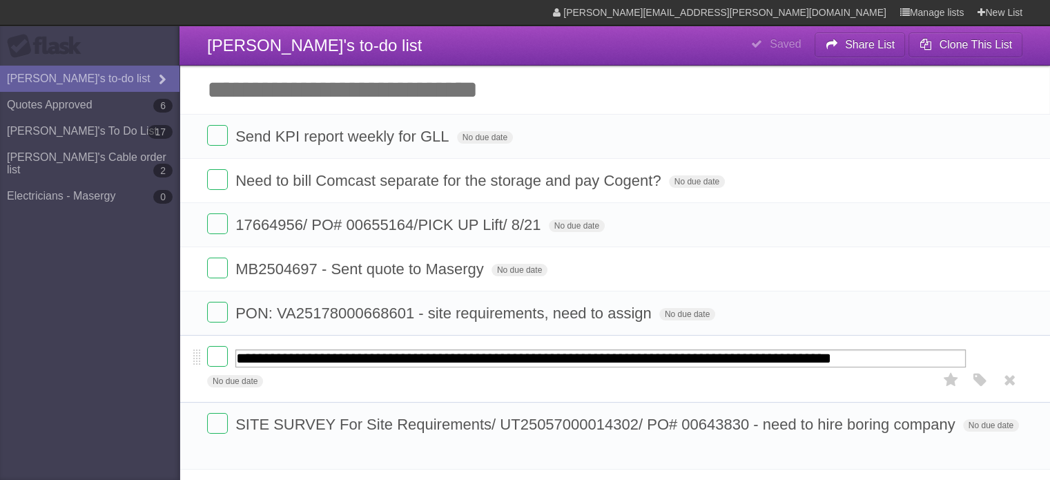 This screenshot has height=480, width=1050. Describe the element at coordinates (445, 313) in the screenshot. I see `span: PON: VA25178000668601 - site requirements, need to assign` at that location.